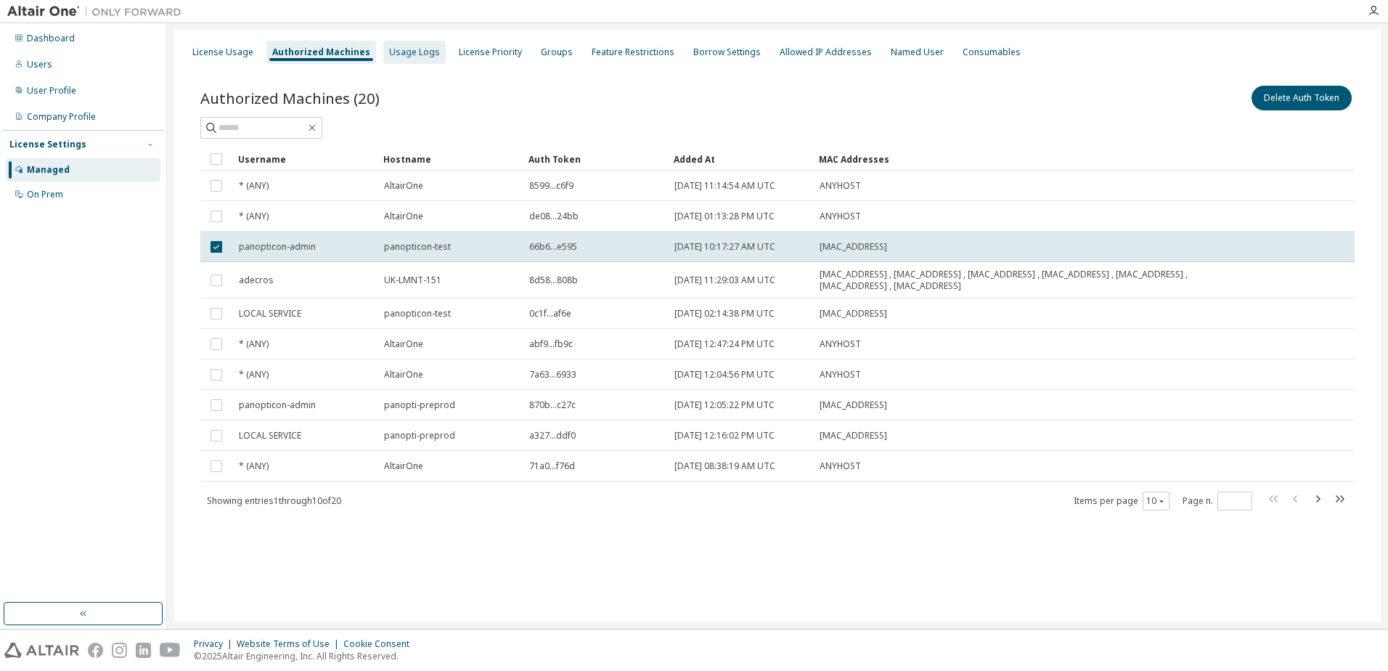  I want to click on div: Feature Restrictions, so click(633, 52).